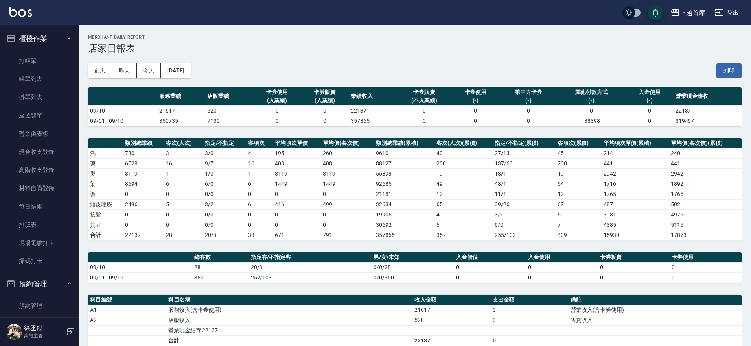  What do you see at coordinates (144, 143) in the screenshot?
I see `th: 類別總業績` at bounding box center [144, 143].